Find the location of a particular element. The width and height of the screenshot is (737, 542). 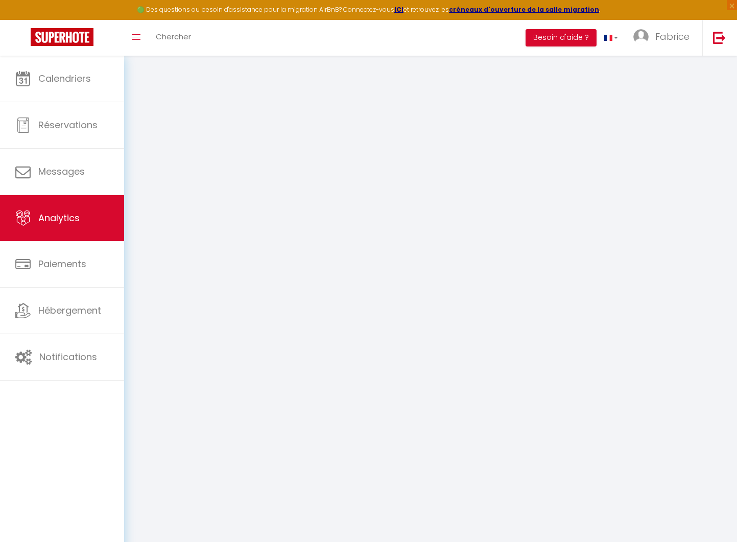

span: Hébergement is located at coordinates (69, 310).